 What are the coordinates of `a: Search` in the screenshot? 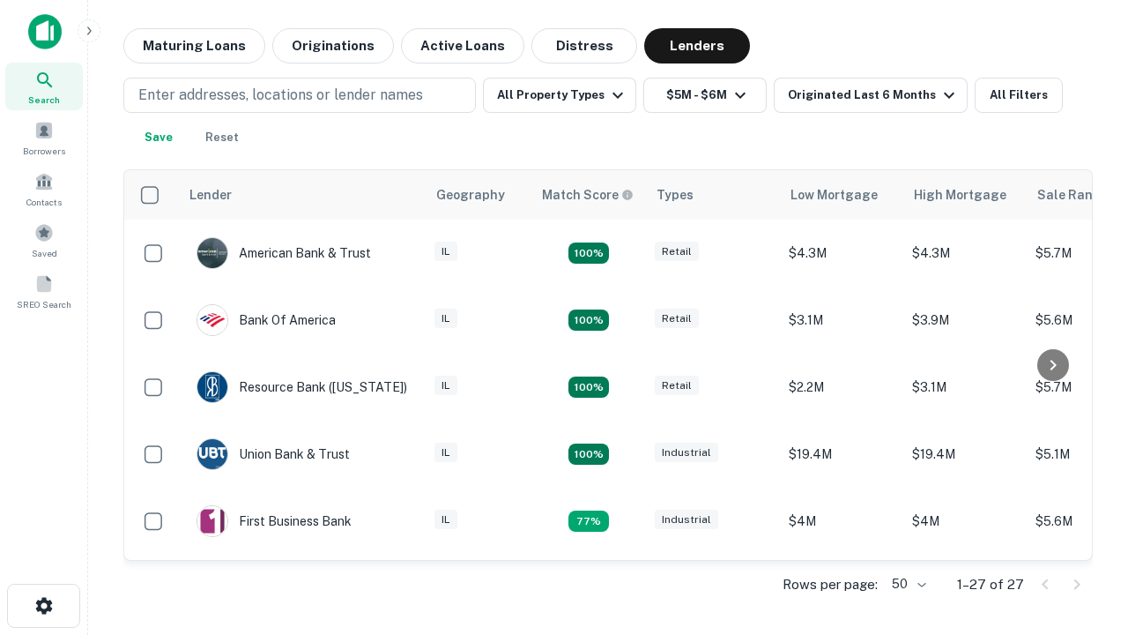 It's located at (44, 86).